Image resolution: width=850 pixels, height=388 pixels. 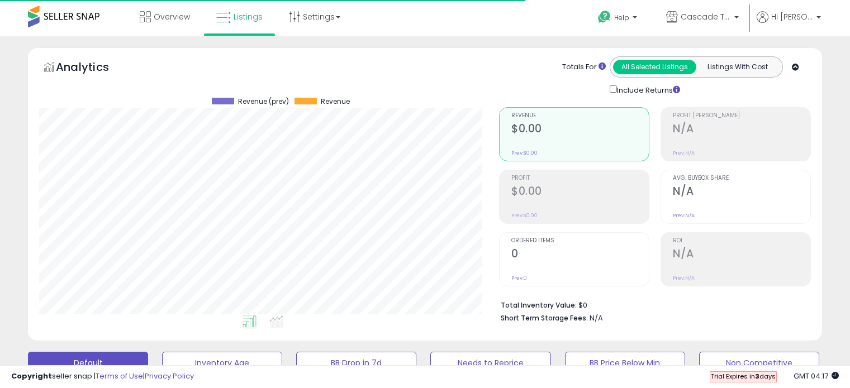 I want to click on span: Trial Expires in days, so click(x=743, y=377).